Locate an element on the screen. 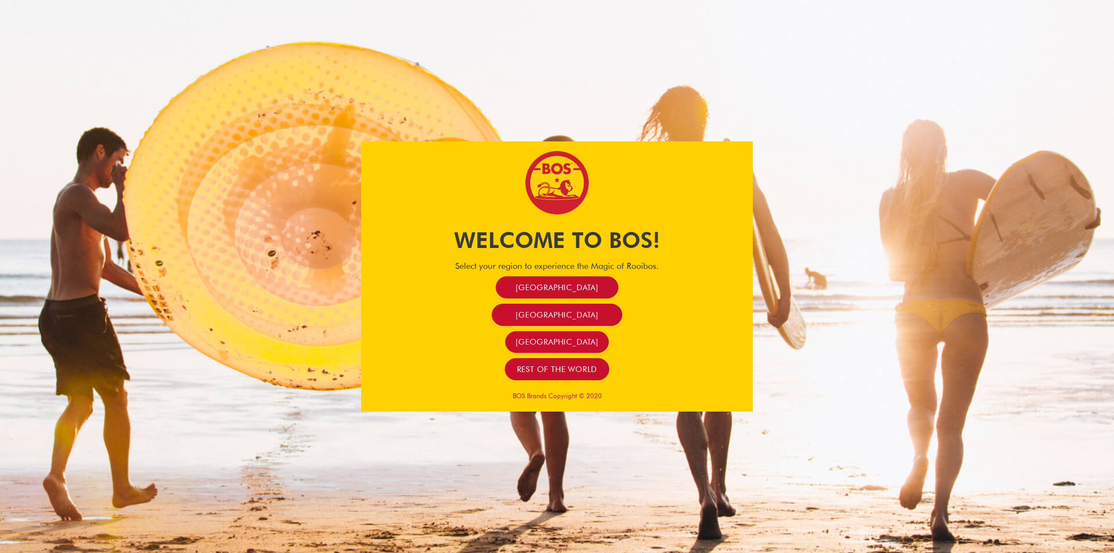 This screenshot has height=553, width=1114. p: BOS Brands Copyright © 2020 is located at coordinates (557, 396).